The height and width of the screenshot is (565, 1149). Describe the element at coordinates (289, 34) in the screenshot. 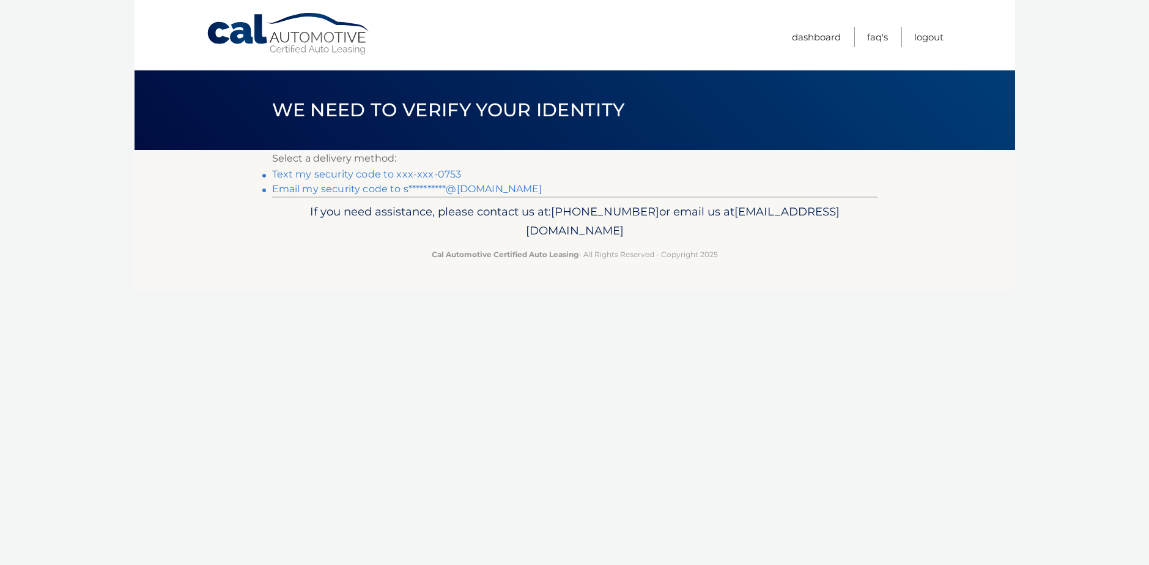

I see `a: Cal Automotive` at that location.